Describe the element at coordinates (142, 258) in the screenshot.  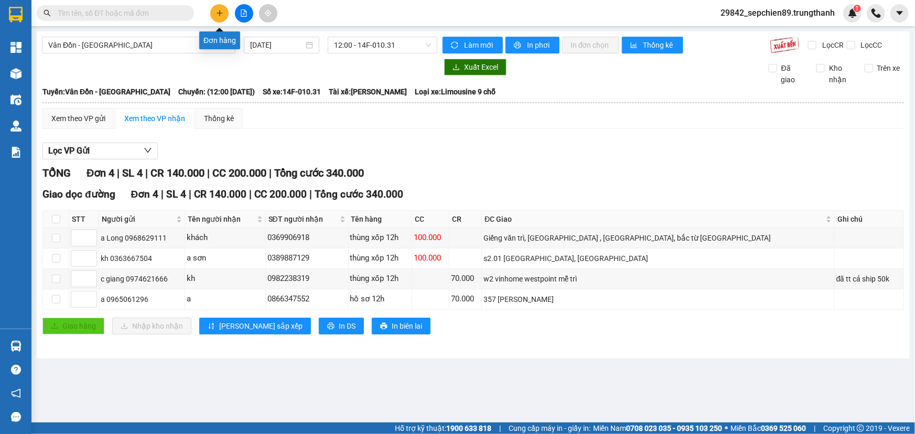
I see `div: kh 0363667504` at that location.